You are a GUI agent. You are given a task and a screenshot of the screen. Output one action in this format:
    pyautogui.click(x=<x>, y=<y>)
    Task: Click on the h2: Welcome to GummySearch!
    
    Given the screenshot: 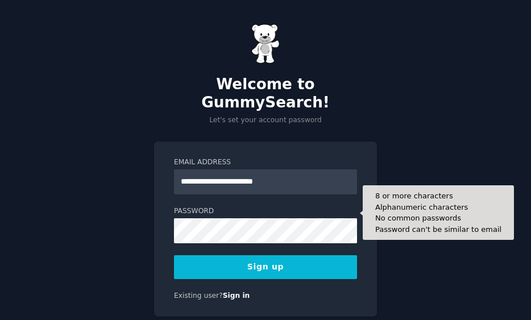 What is the action you would take?
    pyautogui.click(x=265, y=93)
    